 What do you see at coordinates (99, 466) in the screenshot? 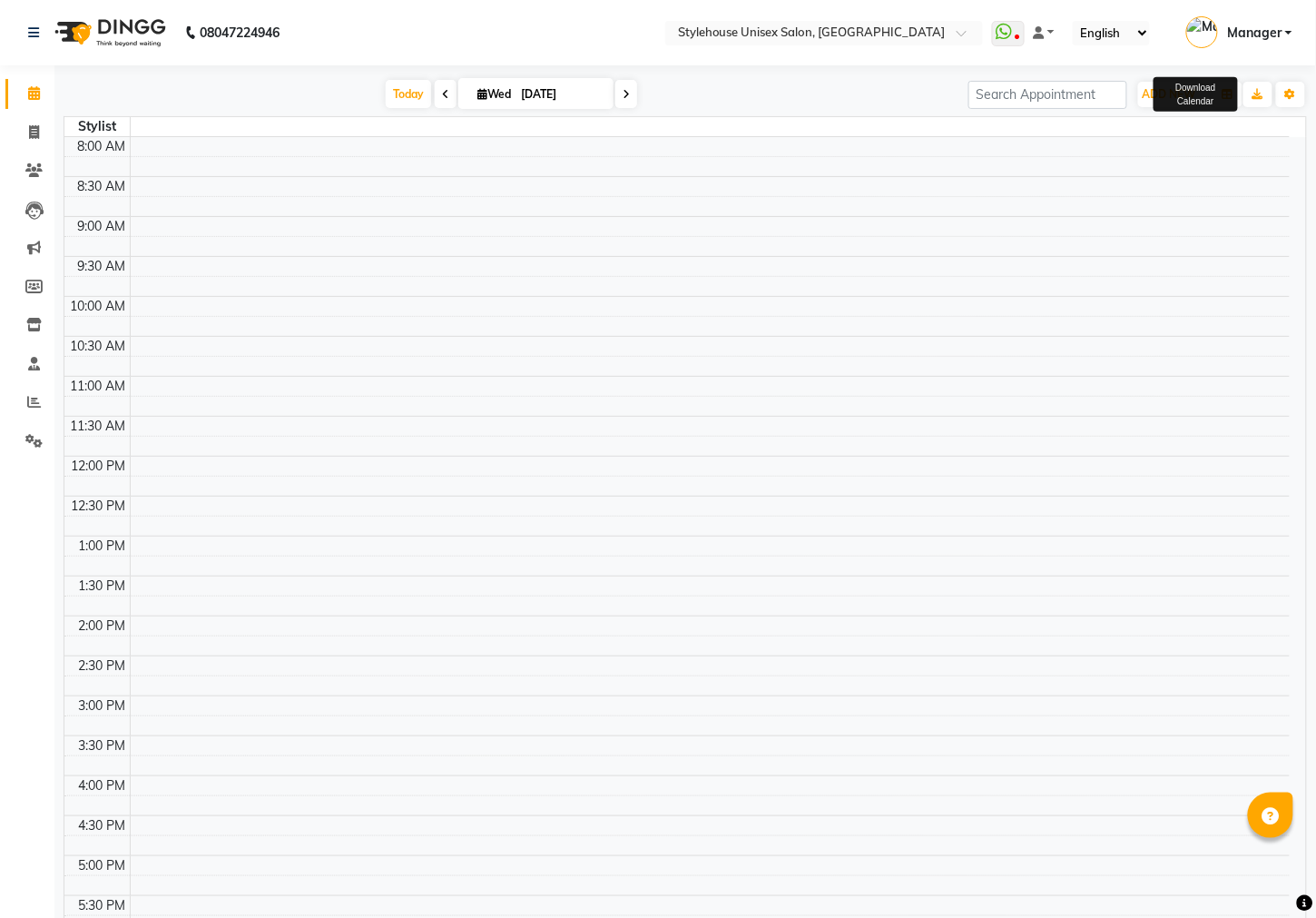
I see `div: 12:00 PM` at bounding box center [99, 466].